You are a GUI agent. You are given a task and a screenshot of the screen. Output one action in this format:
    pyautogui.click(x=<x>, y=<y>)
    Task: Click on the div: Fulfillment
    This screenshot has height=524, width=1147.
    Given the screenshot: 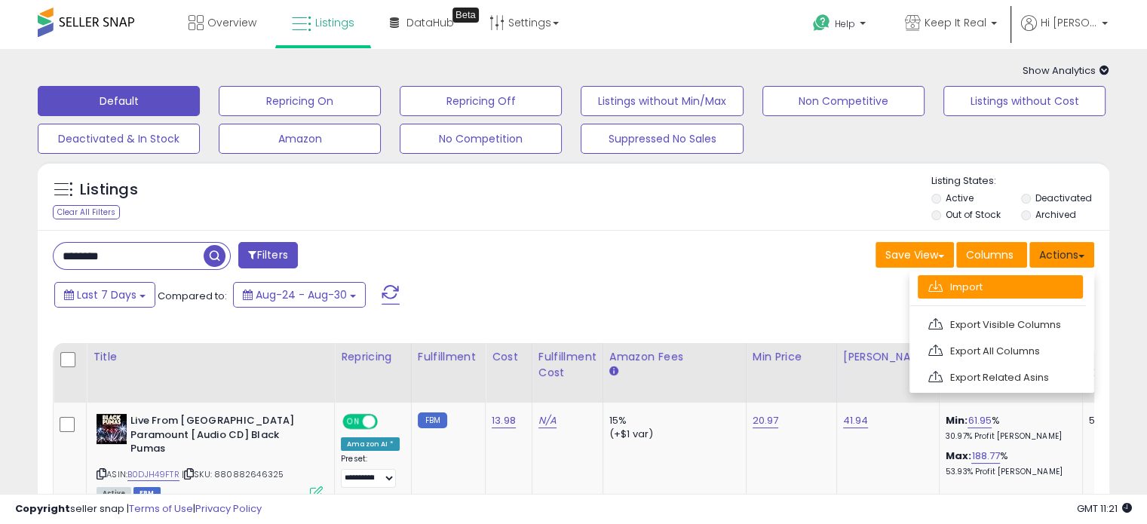 What is the action you would take?
    pyautogui.click(x=448, y=357)
    